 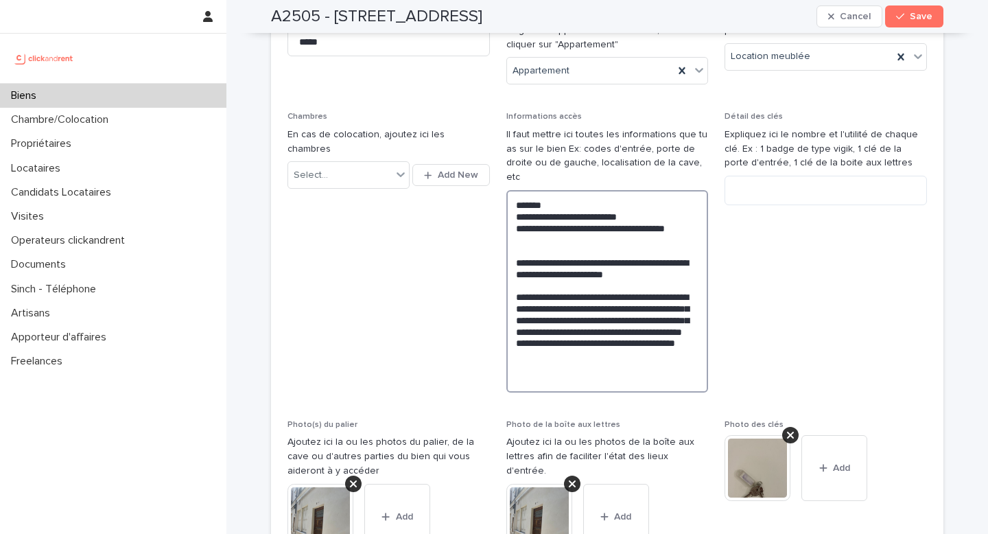 I want to click on p: Il faut mettre ici toutes les informations que tu as sur le bien Ex: codes d'entrée, porte de dro..., so click(x=608, y=156).